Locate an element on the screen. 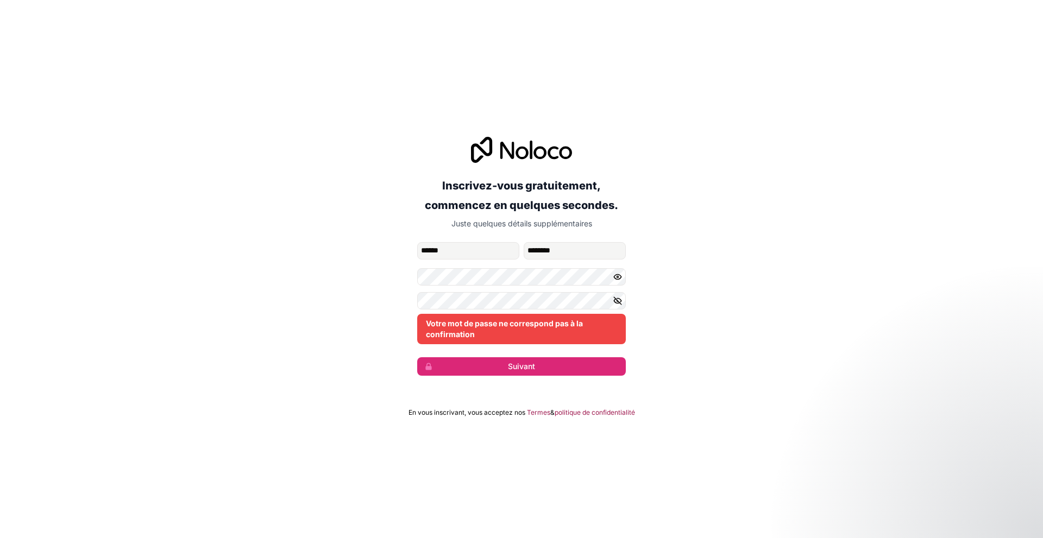  font: Termes is located at coordinates (538, 412).